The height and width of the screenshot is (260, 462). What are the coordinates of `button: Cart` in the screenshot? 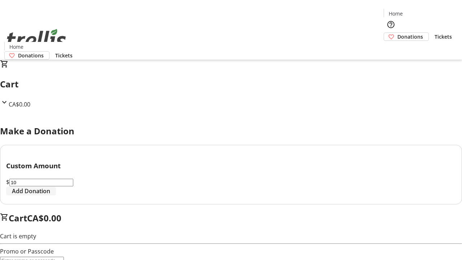 It's located at (391, 48).